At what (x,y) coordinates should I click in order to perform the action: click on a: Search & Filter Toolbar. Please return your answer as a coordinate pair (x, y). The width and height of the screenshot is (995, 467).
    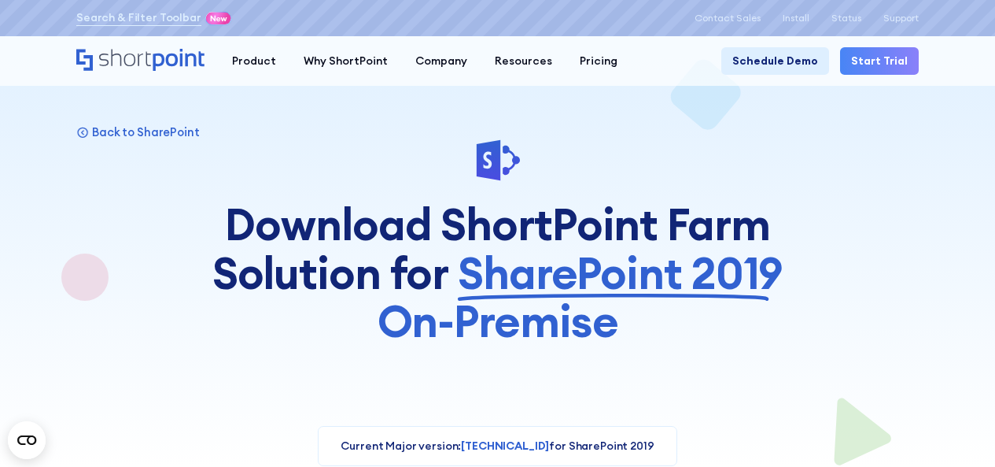
    Looking at the image, I should click on (138, 17).